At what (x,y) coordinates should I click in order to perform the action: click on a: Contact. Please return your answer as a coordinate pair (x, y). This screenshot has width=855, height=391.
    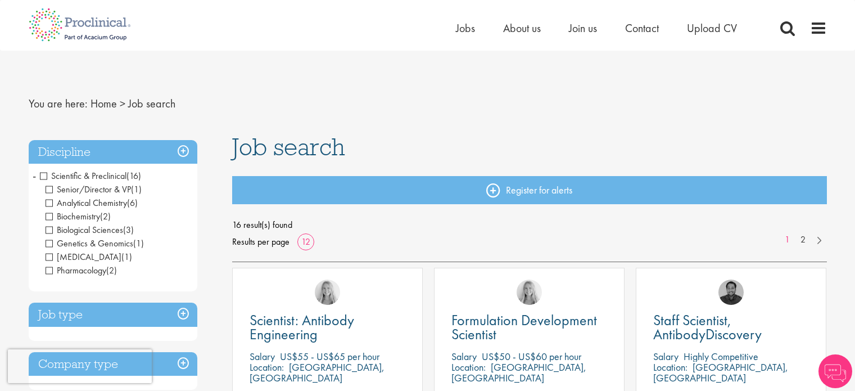
    Looking at the image, I should click on (642, 28).